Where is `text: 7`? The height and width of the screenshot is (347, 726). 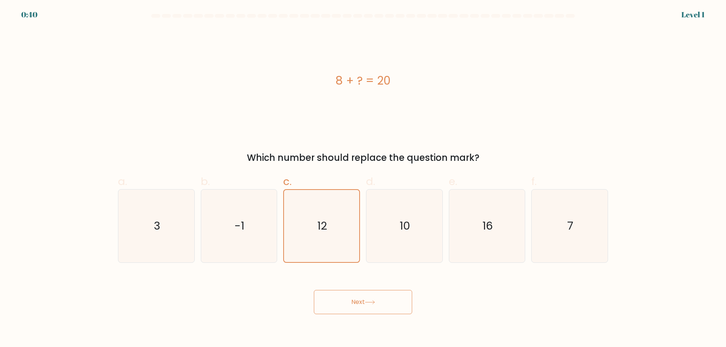 text: 7 is located at coordinates (570, 226).